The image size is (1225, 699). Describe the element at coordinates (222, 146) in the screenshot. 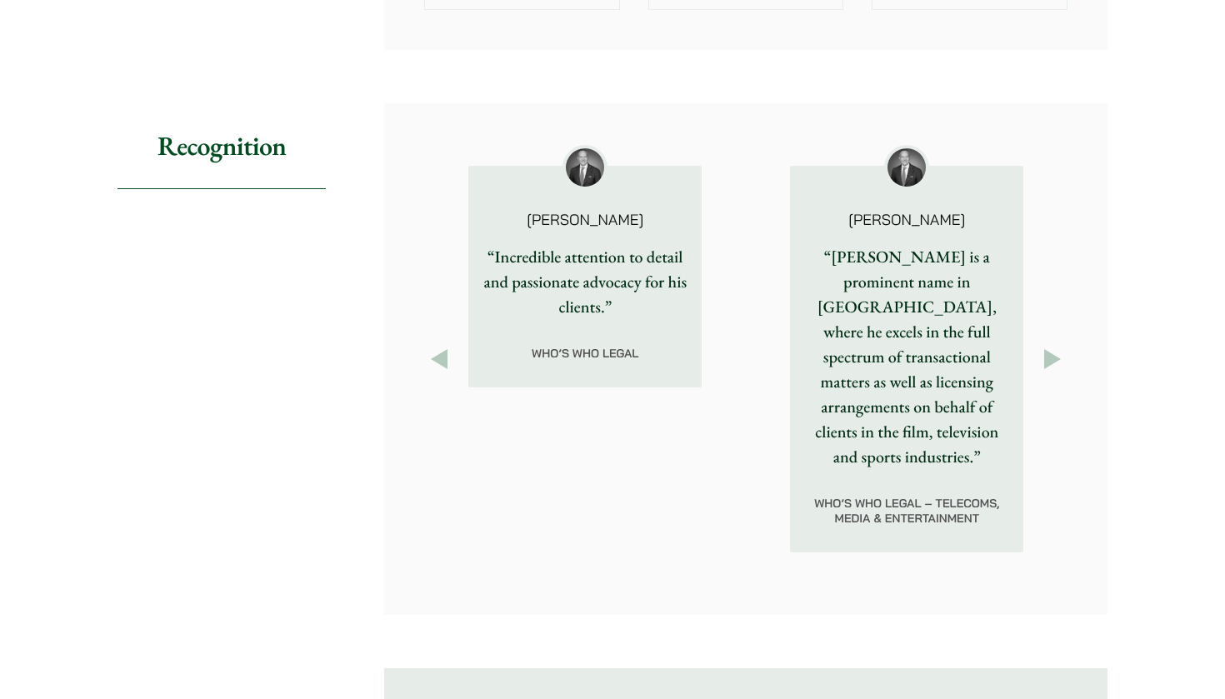

I see `h2: Recognition` at that location.